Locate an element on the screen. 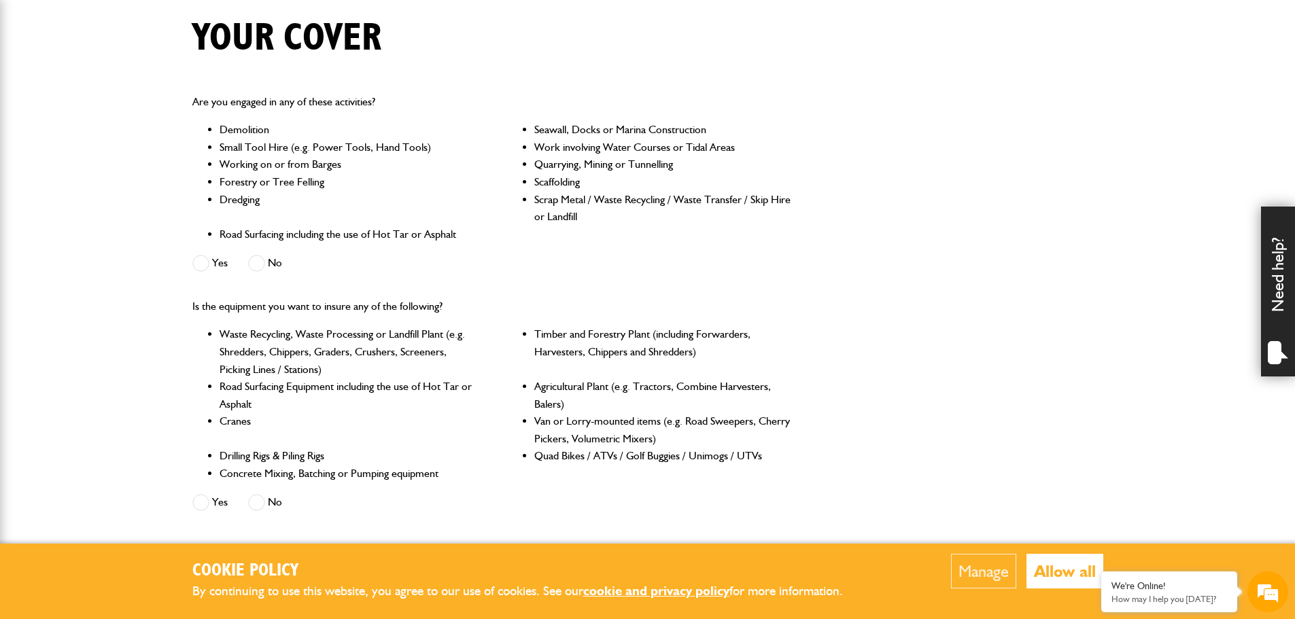  input: Enter your email address is located at coordinates (133, 181).